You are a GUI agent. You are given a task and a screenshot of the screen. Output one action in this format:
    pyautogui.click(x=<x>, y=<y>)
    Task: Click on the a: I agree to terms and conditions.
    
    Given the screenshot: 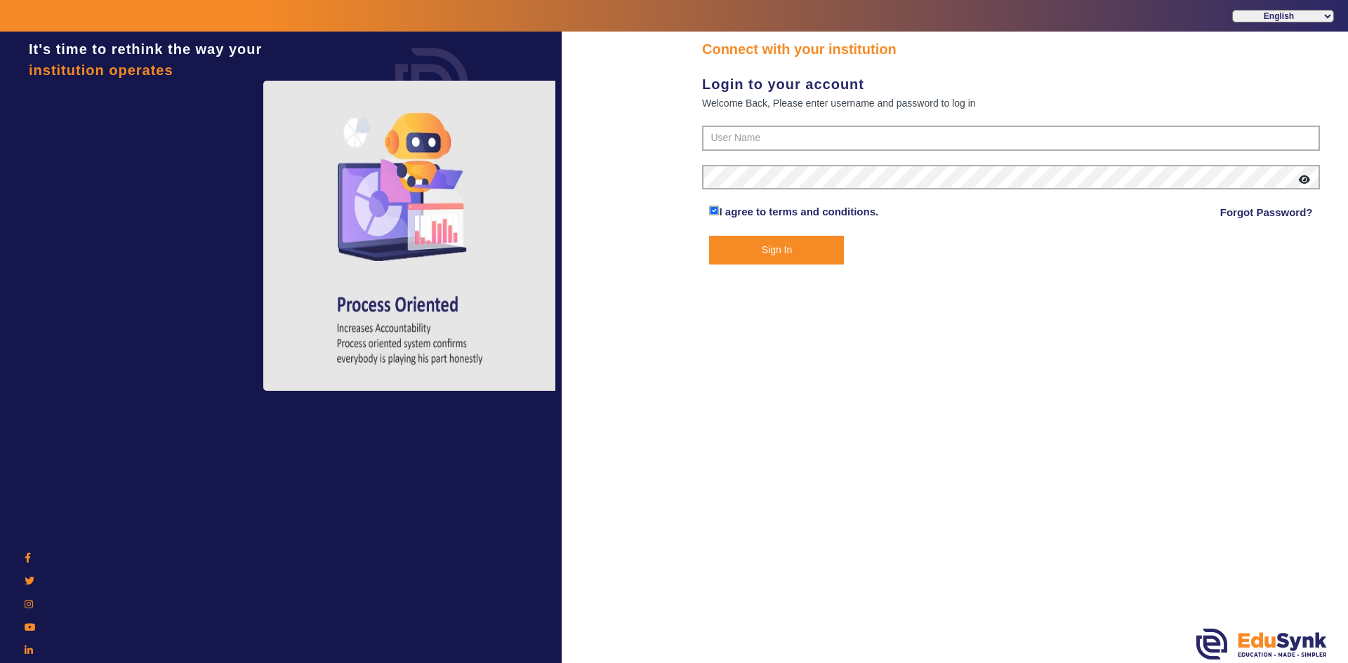 What is the action you would take?
    pyautogui.click(x=798, y=211)
    